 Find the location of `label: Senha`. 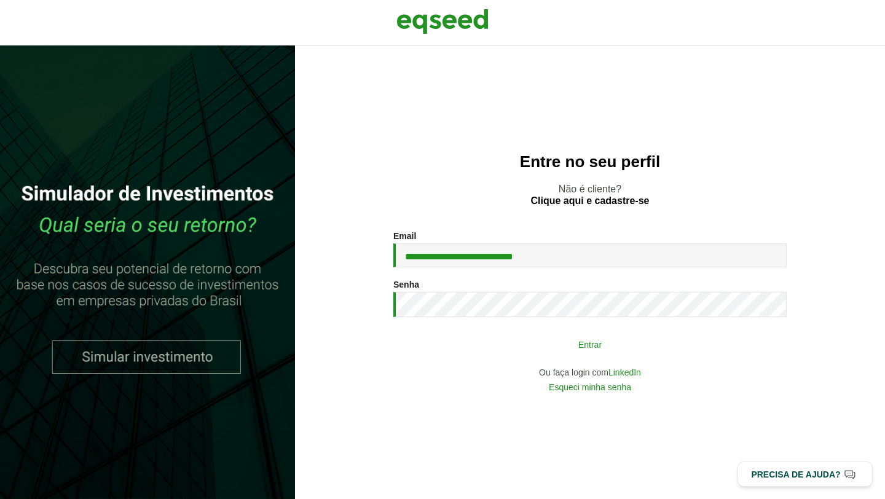

label: Senha is located at coordinates (406, 285).